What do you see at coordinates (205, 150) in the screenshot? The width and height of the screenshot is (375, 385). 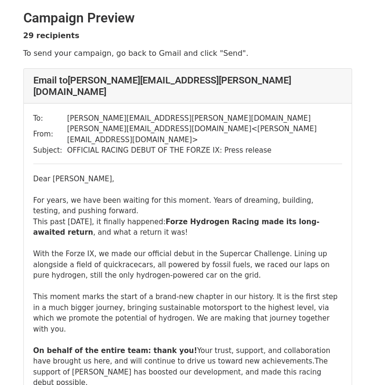 I see `td: OFFICIAL RACING DEBUT OF THE FORZE IX: Press release` at bounding box center [205, 150].